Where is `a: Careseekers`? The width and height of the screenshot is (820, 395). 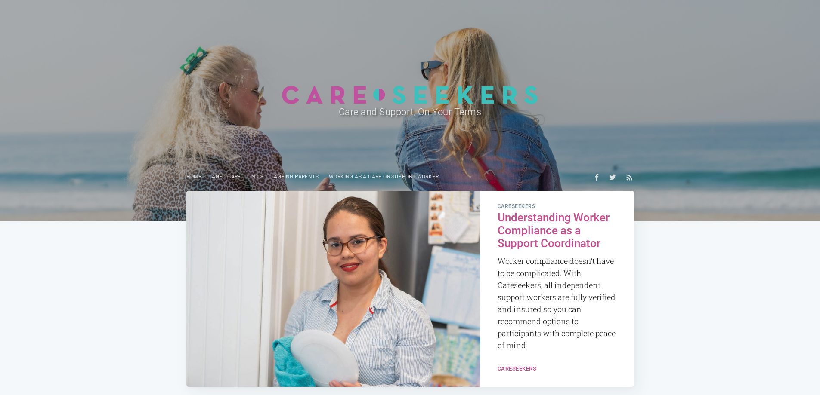
a: Careseekers is located at coordinates (517, 369).